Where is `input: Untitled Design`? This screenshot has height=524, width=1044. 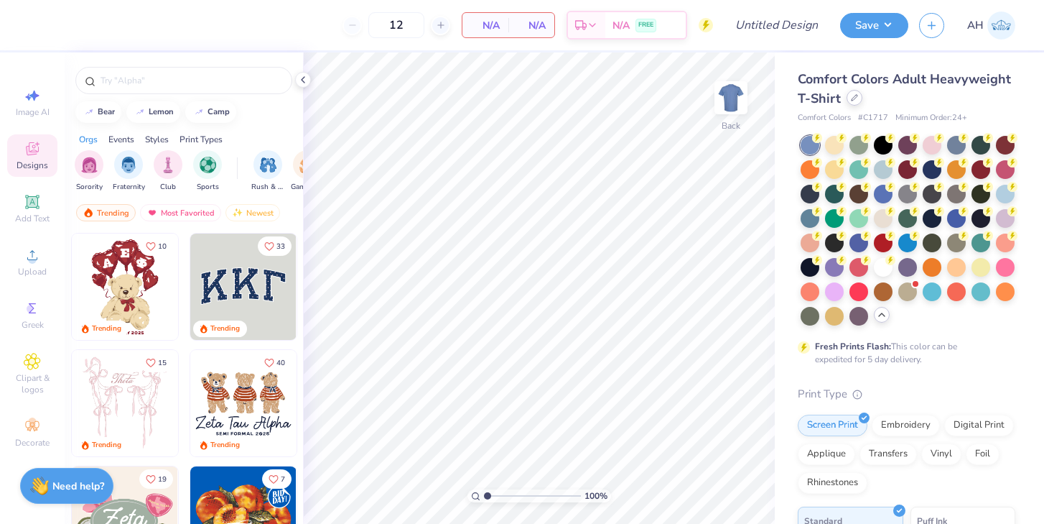
input: Untitled Design is located at coordinates (776, 25).